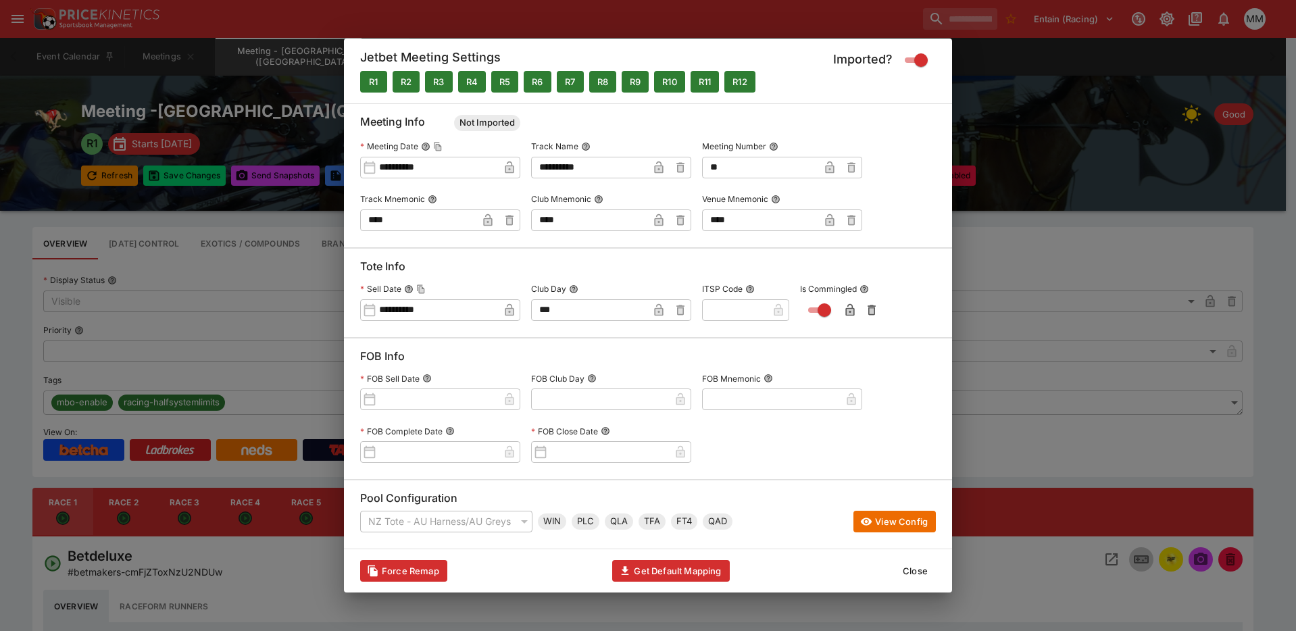 The image size is (1296, 631). What do you see at coordinates (549, 289) in the screenshot?
I see `p: Club Day` at bounding box center [549, 289].